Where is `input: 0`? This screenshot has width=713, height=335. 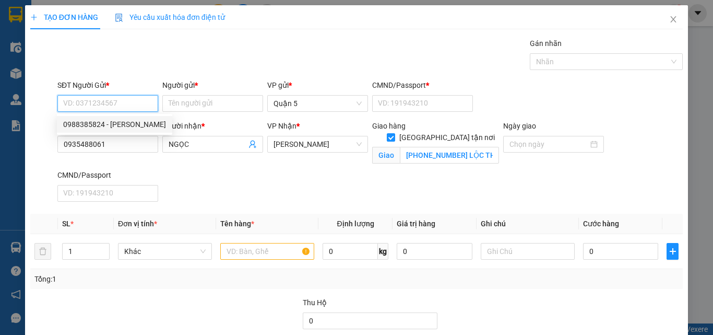 input: 0 is located at coordinates (434, 251).